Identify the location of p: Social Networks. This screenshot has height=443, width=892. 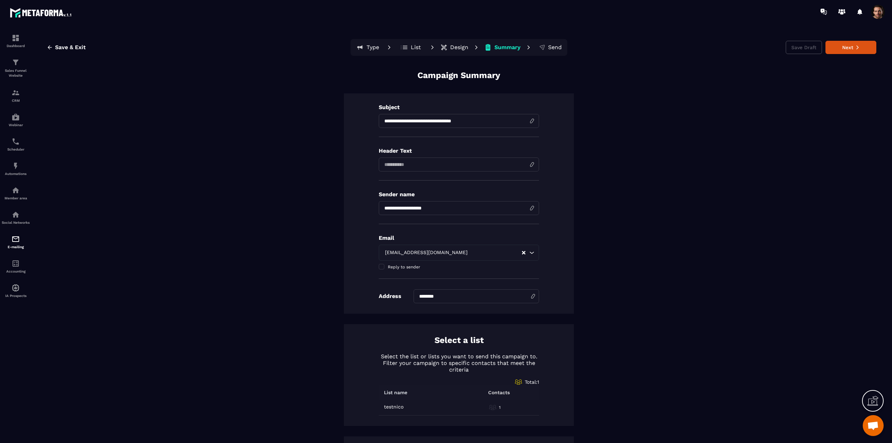
(16, 222).